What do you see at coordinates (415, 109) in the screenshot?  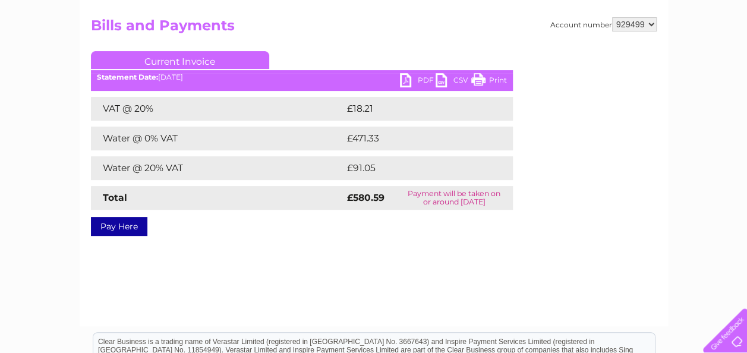 I see `td: £18.21` at bounding box center [415, 109].